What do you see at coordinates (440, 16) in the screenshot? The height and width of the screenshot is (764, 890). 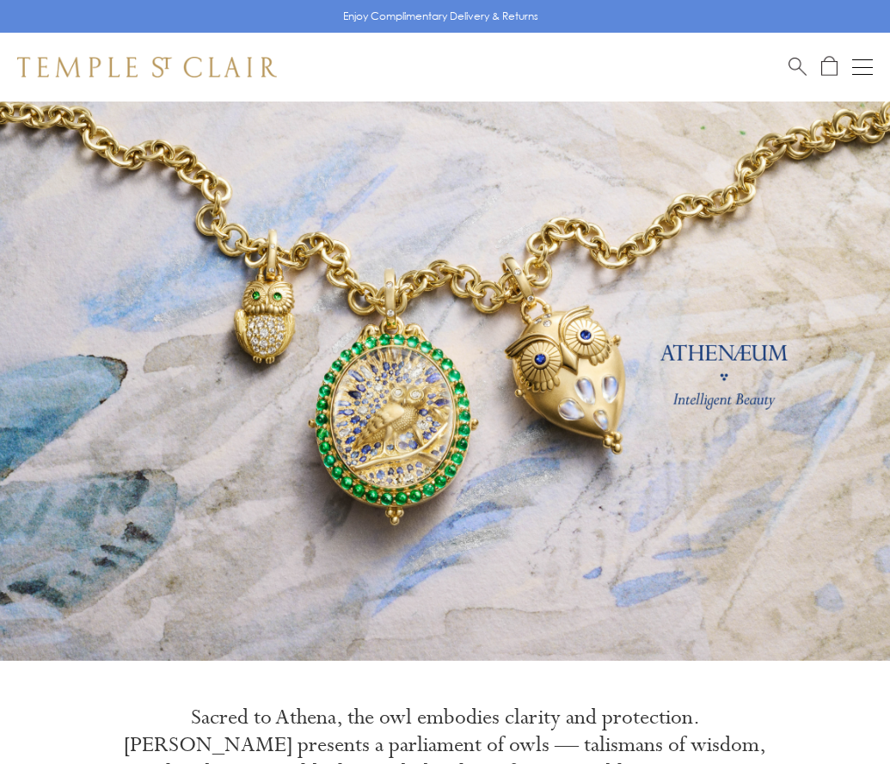 I see `p: Enjoy Complimentary Delivery & Returns` at bounding box center [440, 16].